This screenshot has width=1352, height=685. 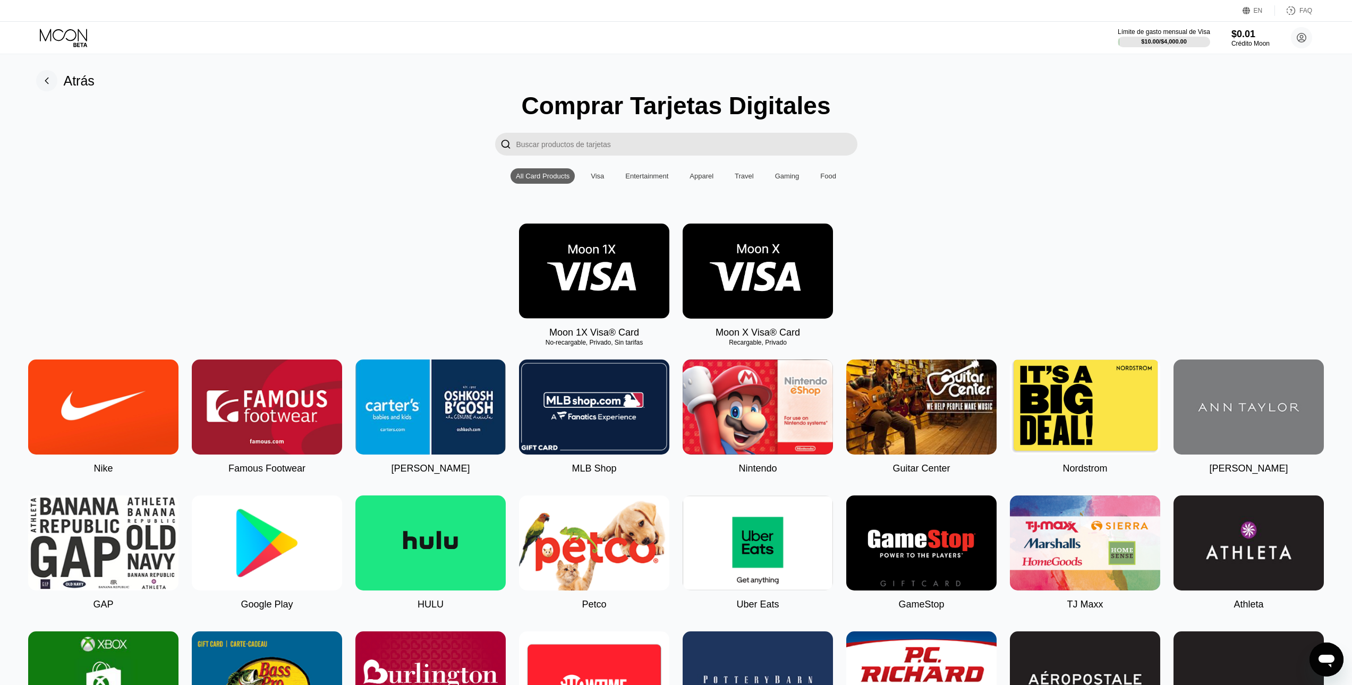 What do you see at coordinates (647, 176) in the screenshot?
I see `div: Entertainment` at bounding box center [647, 176].